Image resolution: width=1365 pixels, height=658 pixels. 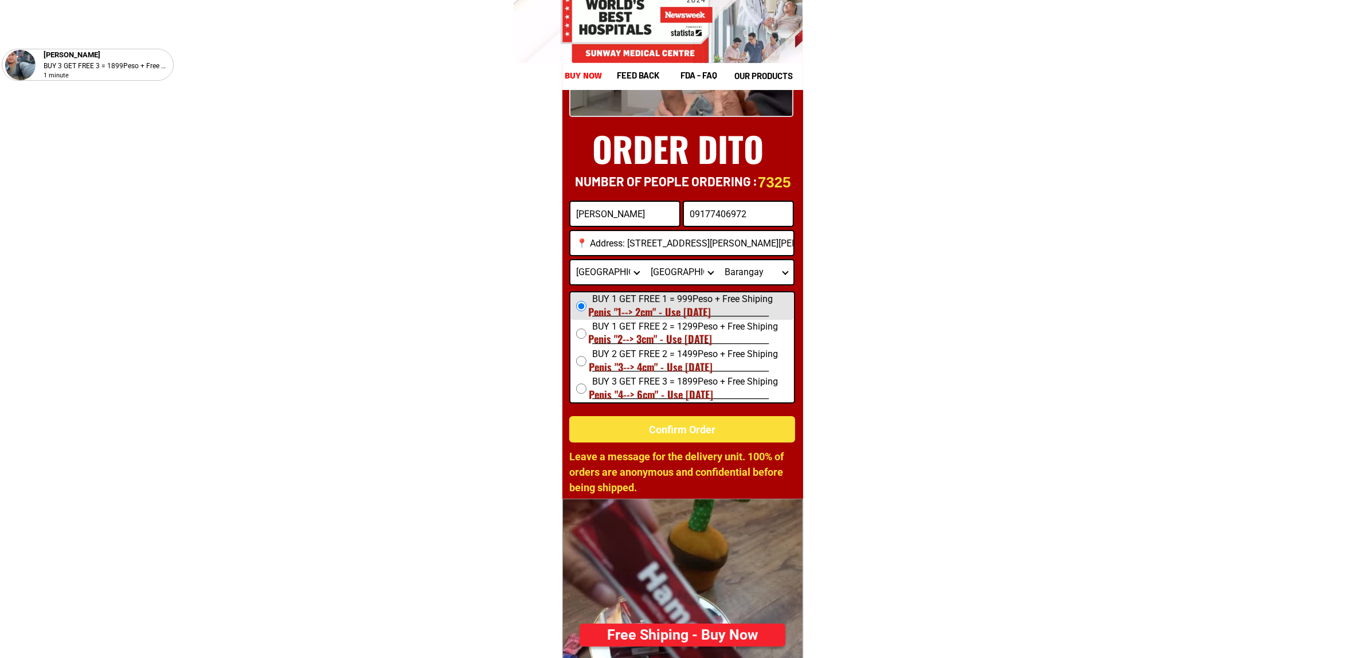 I want to click on h1: our products, so click(x=768, y=76).